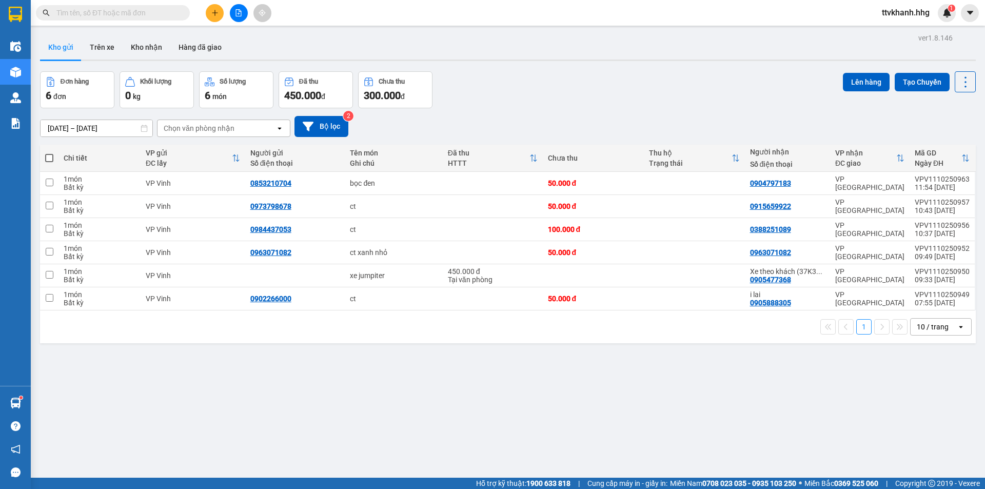 The width and height of the screenshot is (985, 489). What do you see at coordinates (156, 82) in the screenshot?
I see `div: Khối lượng` at bounding box center [156, 82].